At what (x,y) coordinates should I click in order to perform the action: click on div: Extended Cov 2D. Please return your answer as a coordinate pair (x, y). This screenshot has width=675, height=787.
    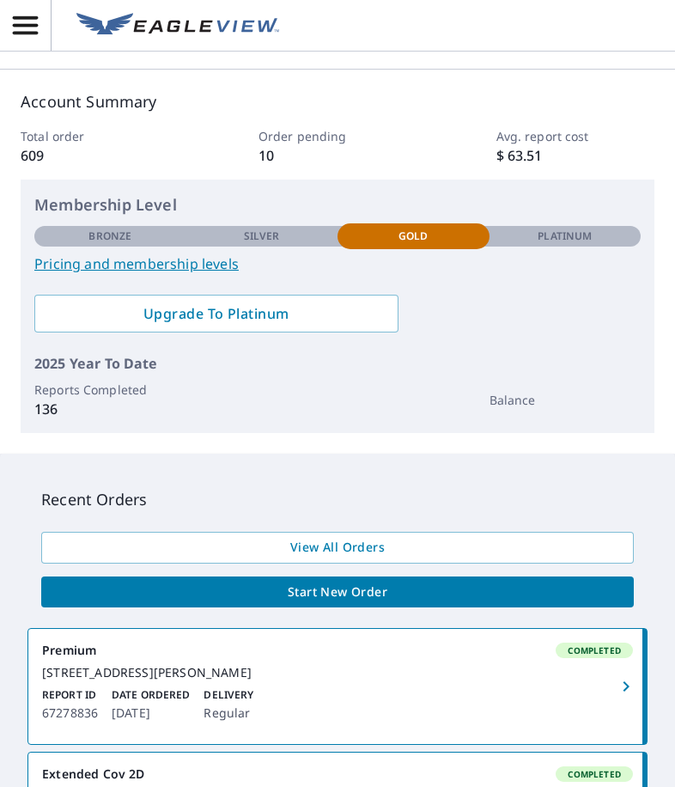
    Looking at the image, I should click on (338, 774).